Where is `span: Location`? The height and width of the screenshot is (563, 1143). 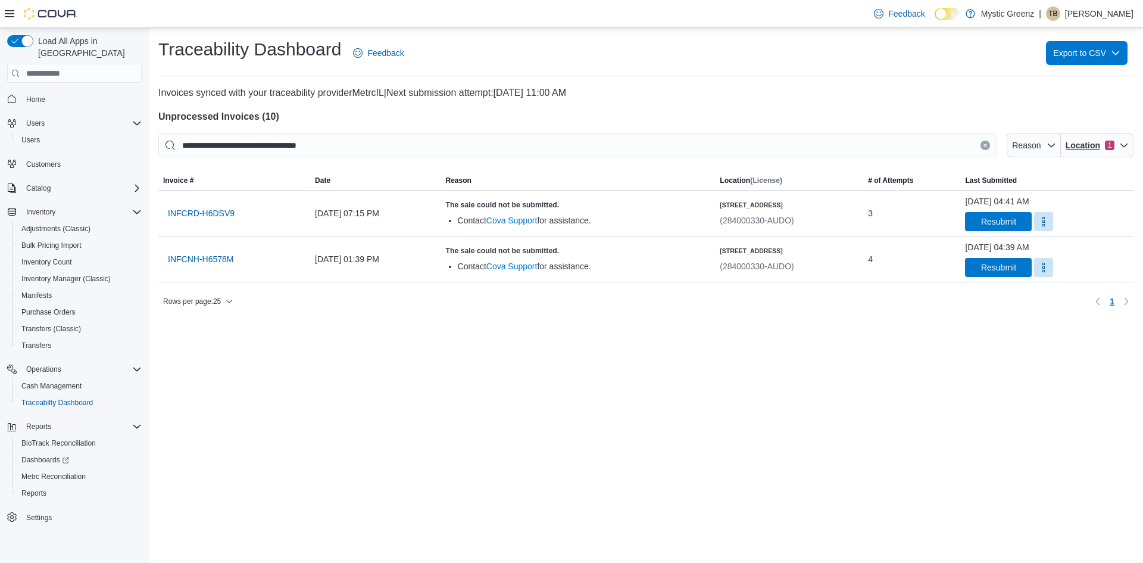 span: Location is located at coordinates (1083, 145).